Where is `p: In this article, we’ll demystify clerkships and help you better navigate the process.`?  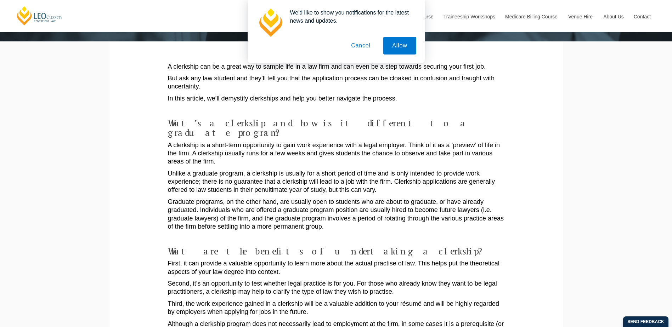 p: In this article, we’ll demystify clerkships and help you better navigate the process. is located at coordinates (336, 99).